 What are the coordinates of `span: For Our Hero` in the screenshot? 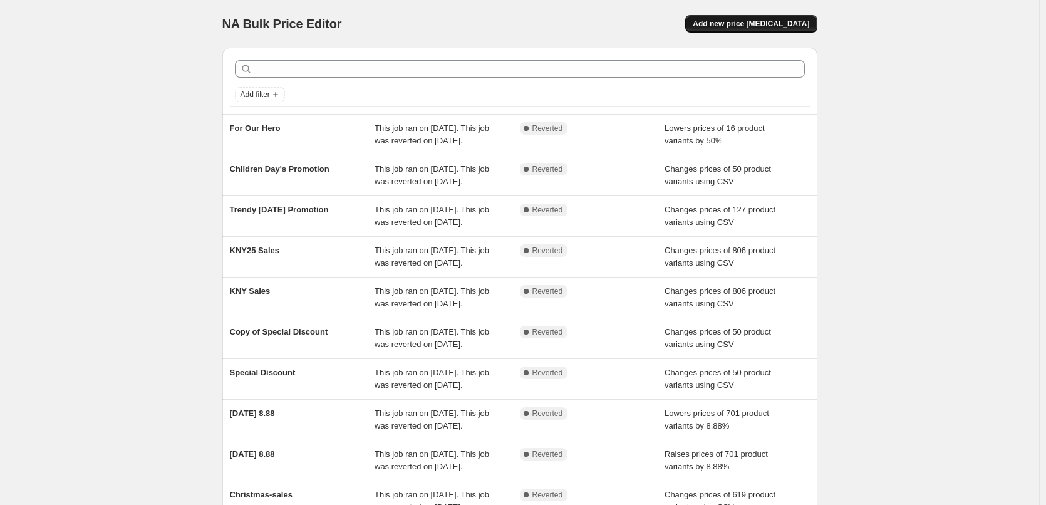 It's located at (255, 128).